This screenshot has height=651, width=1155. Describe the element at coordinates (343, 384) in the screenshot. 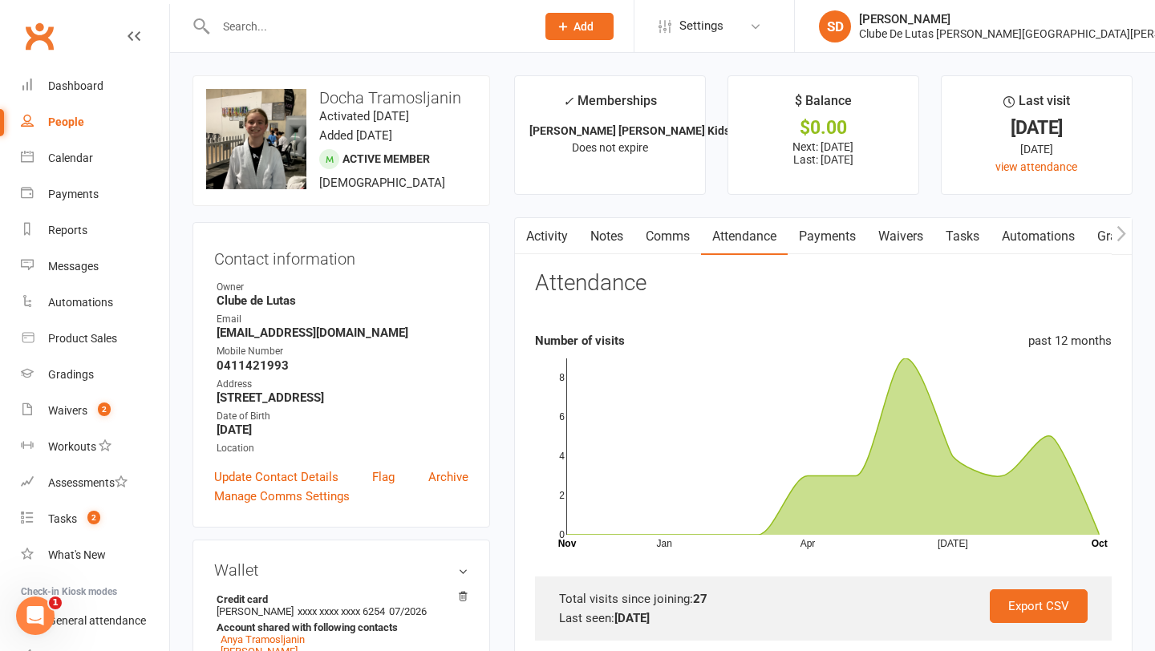

I see `div: Address` at that location.